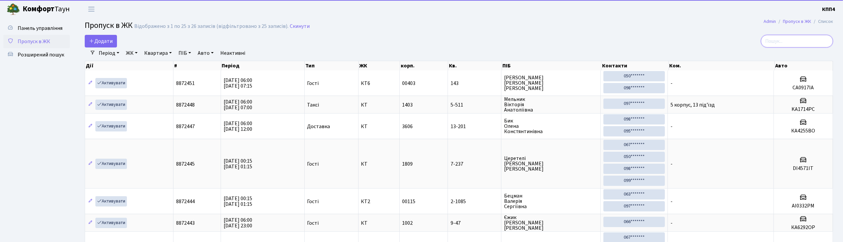 The height and width of the screenshot is (242, 843). Describe the element at coordinates (804, 66) in the screenshot. I see `th: Авто` at that location.